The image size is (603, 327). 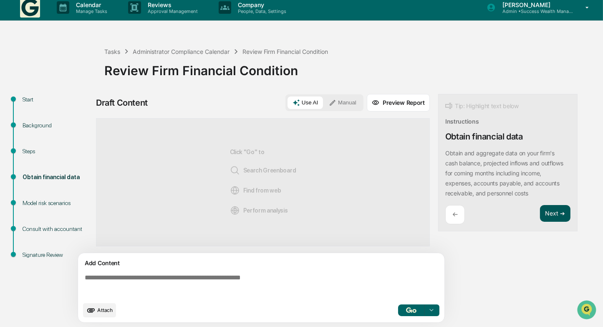 I want to click on img: Go, so click(x=411, y=310).